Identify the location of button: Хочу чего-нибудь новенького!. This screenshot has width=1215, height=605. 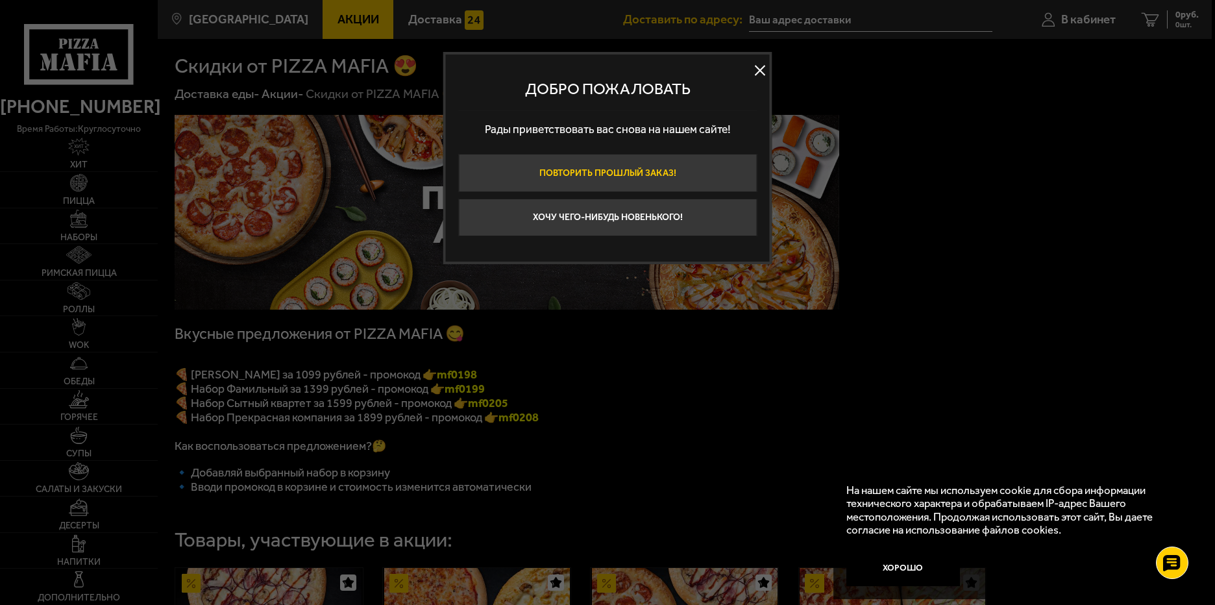
(607, 217).